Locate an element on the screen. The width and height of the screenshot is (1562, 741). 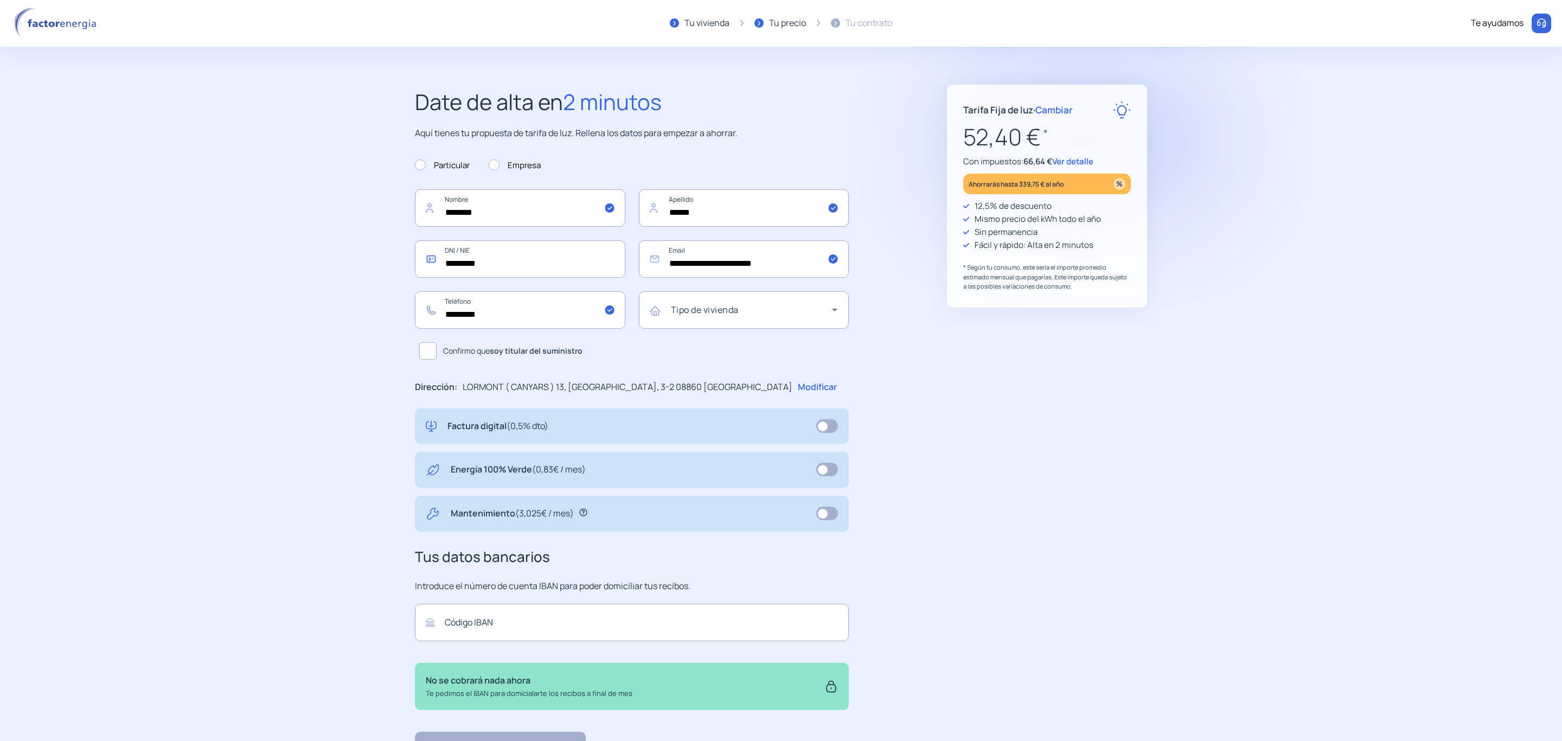
span: 2 minutos is located at coordinates (612, 101).